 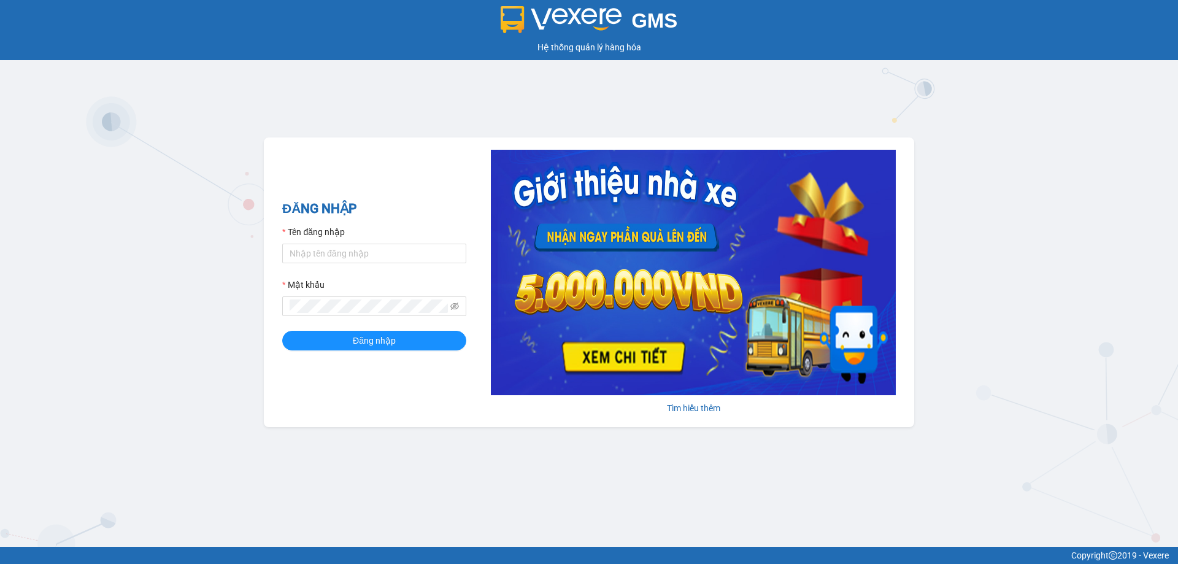 What do you see at coordinates (654, 20) in the screenshot?
I see `span: GMS` at bounding box center [654, 20].